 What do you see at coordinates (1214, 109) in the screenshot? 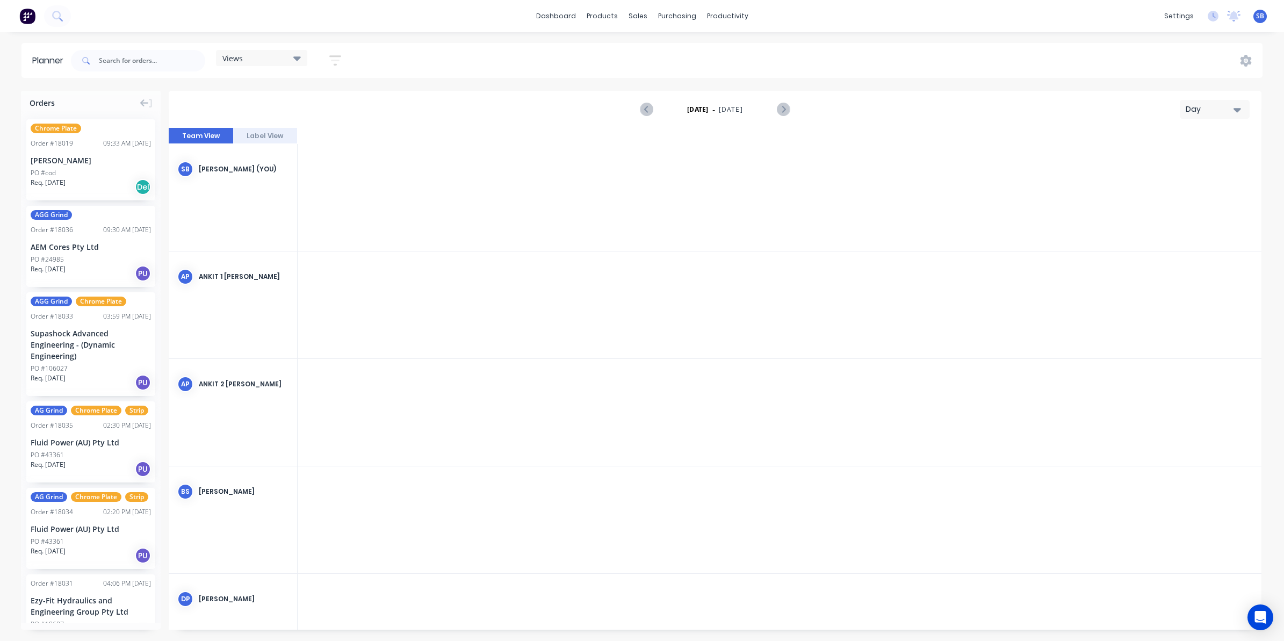
I see `button: Day` at bounding box center [1214, 109].